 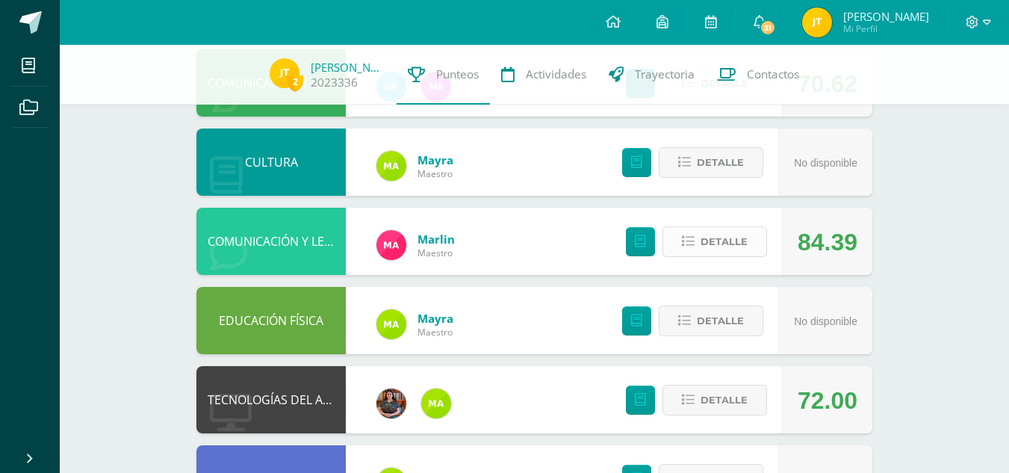 What do you see at coordinates (443, 75) in the screenshot?
I see `a: Punteos` at bounding box center [443, 75].